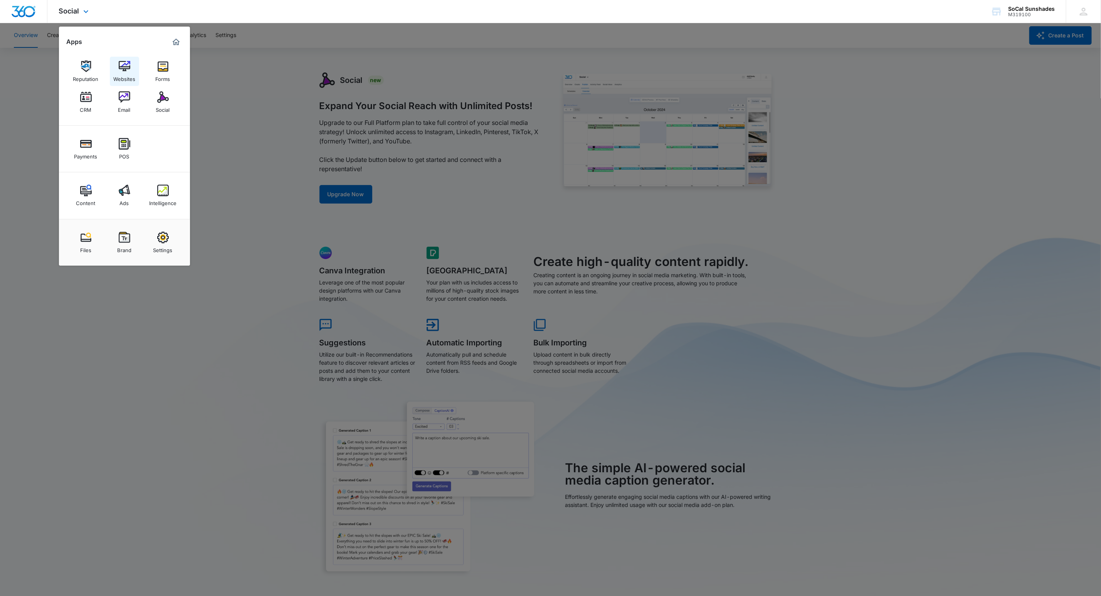  Describe the element at coordinates (86, 155) in the screenshot. I see `div: Payments` at that location.